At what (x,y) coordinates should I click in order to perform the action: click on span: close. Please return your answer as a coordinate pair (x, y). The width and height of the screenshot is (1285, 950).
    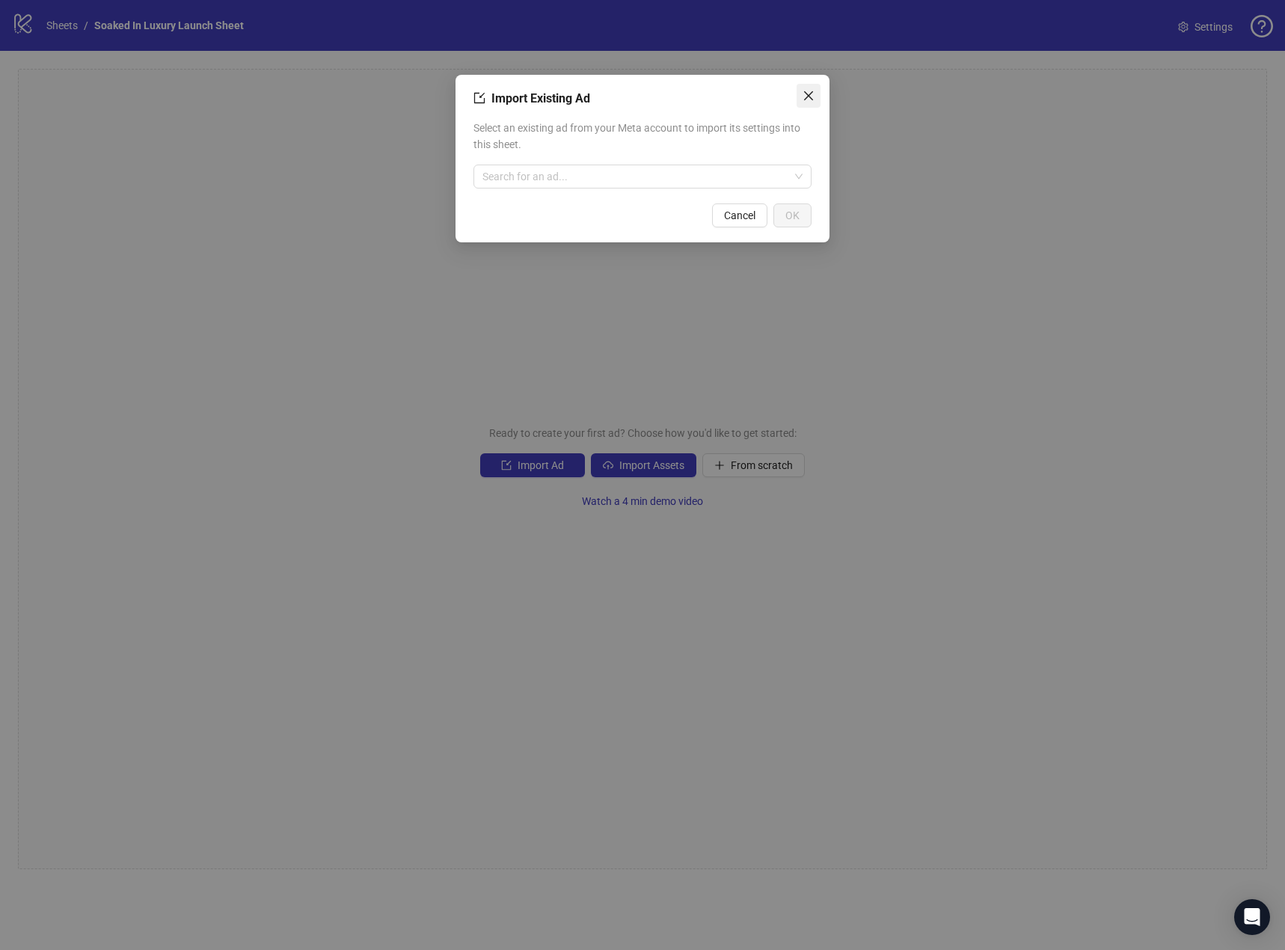
    Looking at the image, I should click on (808, 96).